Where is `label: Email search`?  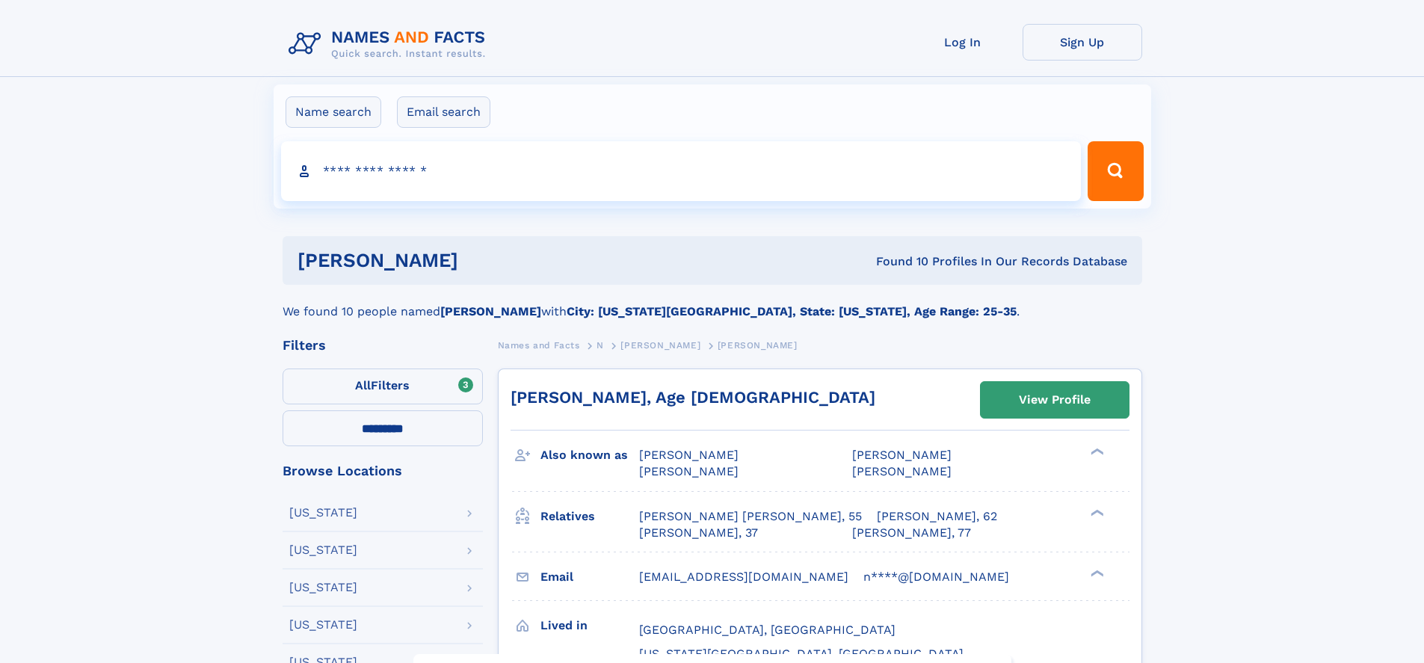
label: Email search is located at coordinates (443, 112).